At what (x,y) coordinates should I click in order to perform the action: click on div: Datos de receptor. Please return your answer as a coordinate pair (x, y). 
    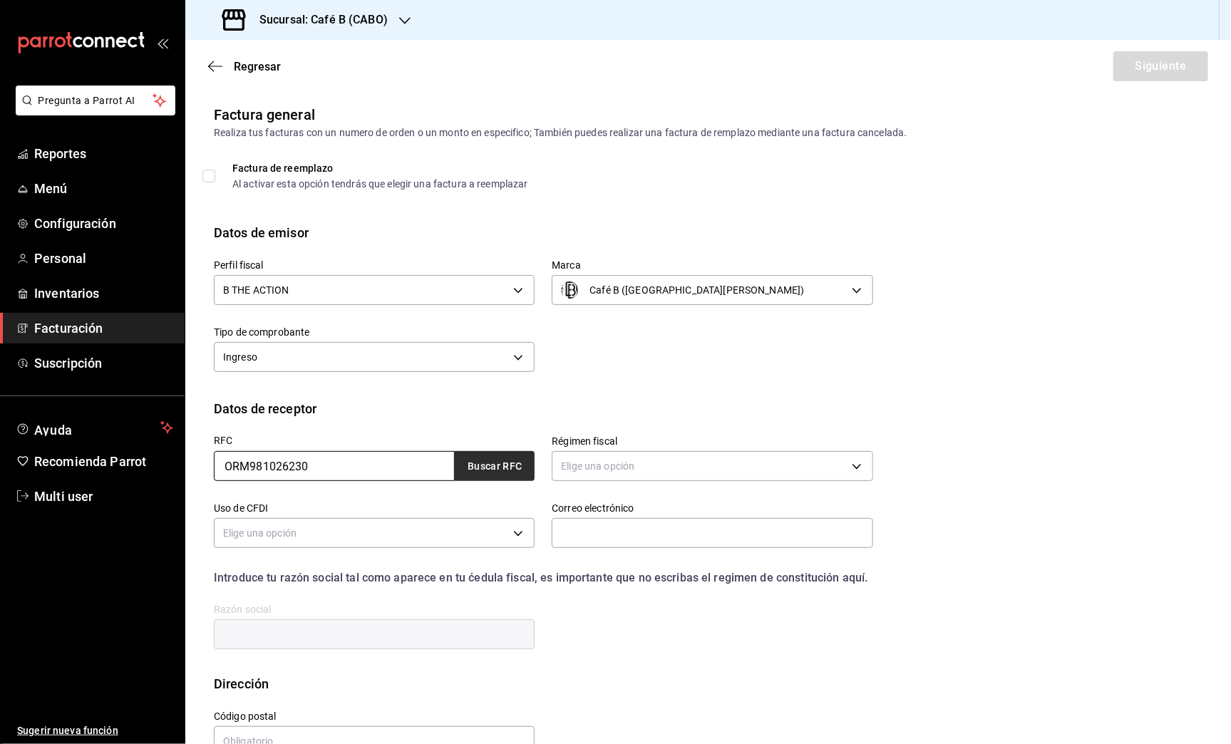
    Looking at the image, I should click on (265, 408).